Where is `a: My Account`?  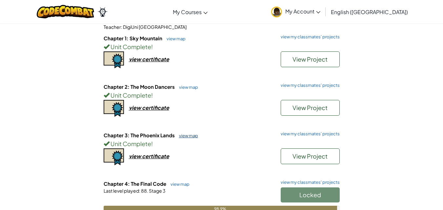 a: My Account is located at coordinates (296, 11).